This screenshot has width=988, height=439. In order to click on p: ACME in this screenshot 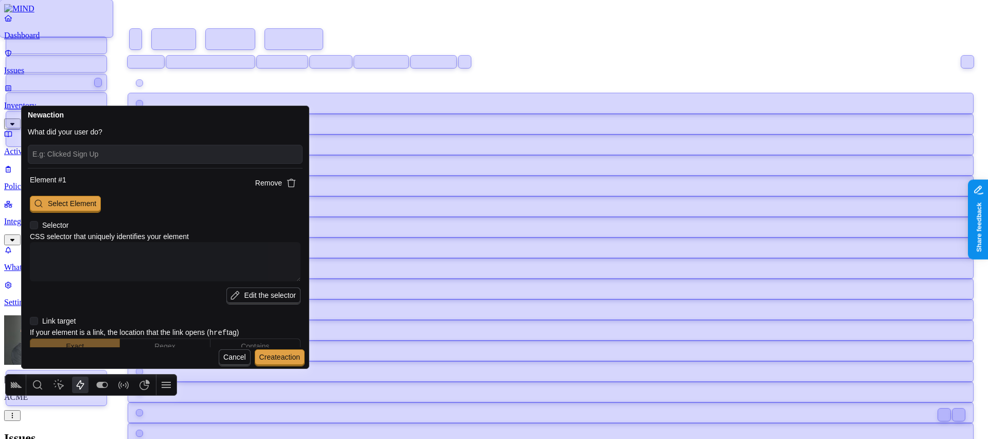, I will do `click(494, 397)`.